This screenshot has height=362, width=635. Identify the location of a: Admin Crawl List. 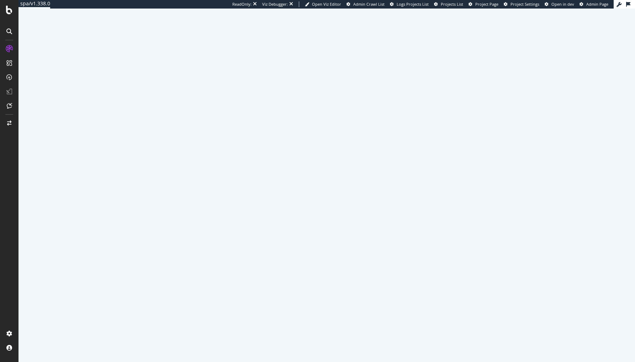
(365, 4).